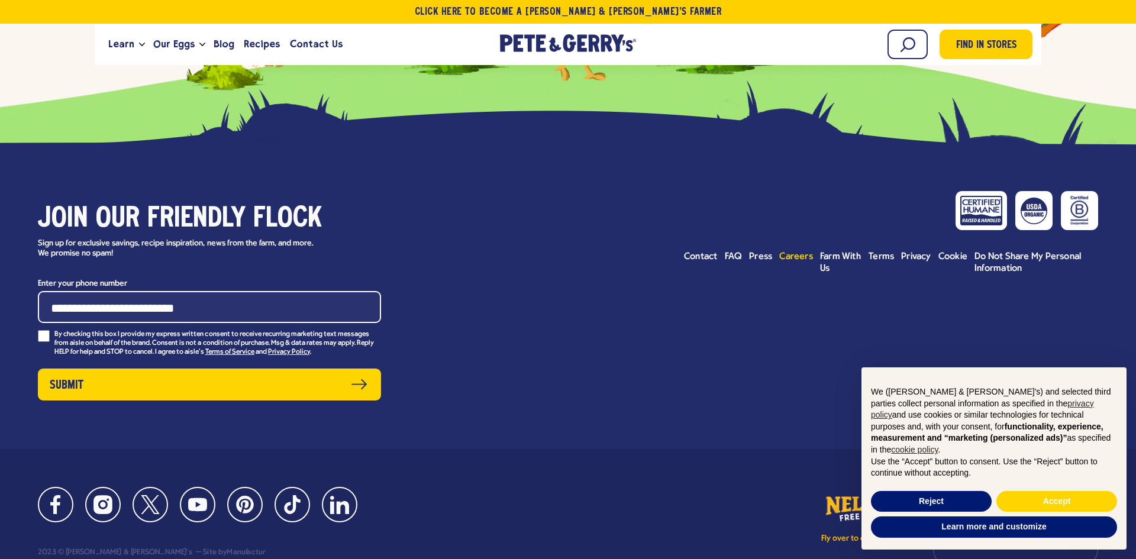 The height and width of the screenshot is (559, 1136). I want to click on span: Do Not Share My Personal Information, so click(1028, 263).